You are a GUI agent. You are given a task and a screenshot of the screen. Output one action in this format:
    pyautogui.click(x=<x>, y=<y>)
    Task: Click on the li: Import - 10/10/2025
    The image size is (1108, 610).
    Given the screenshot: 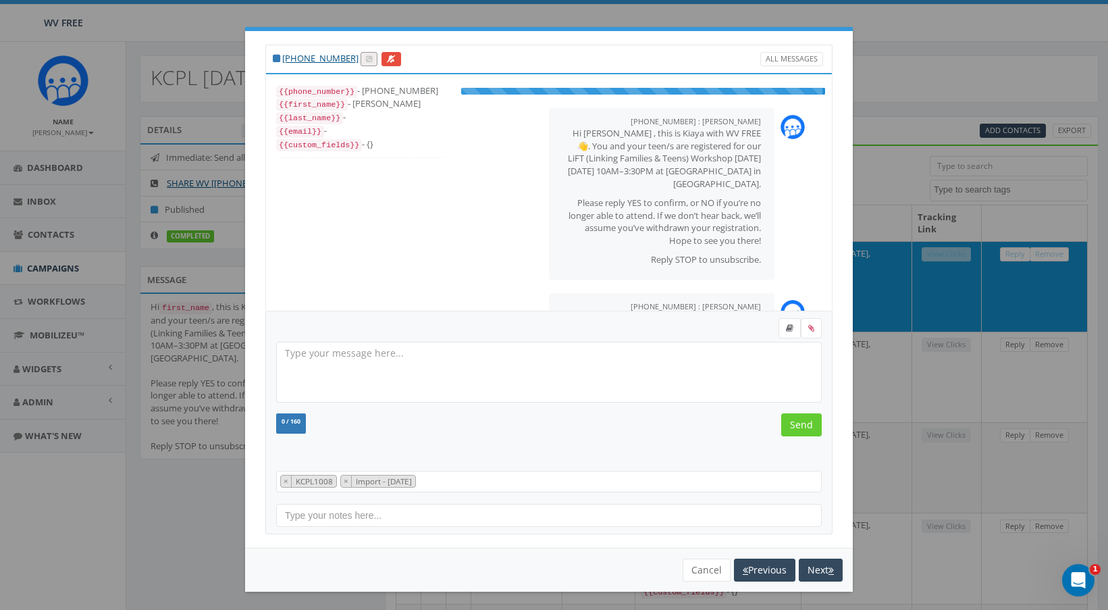 What is the action you would take?
    pyautogui.click(x=378, y=481)
    